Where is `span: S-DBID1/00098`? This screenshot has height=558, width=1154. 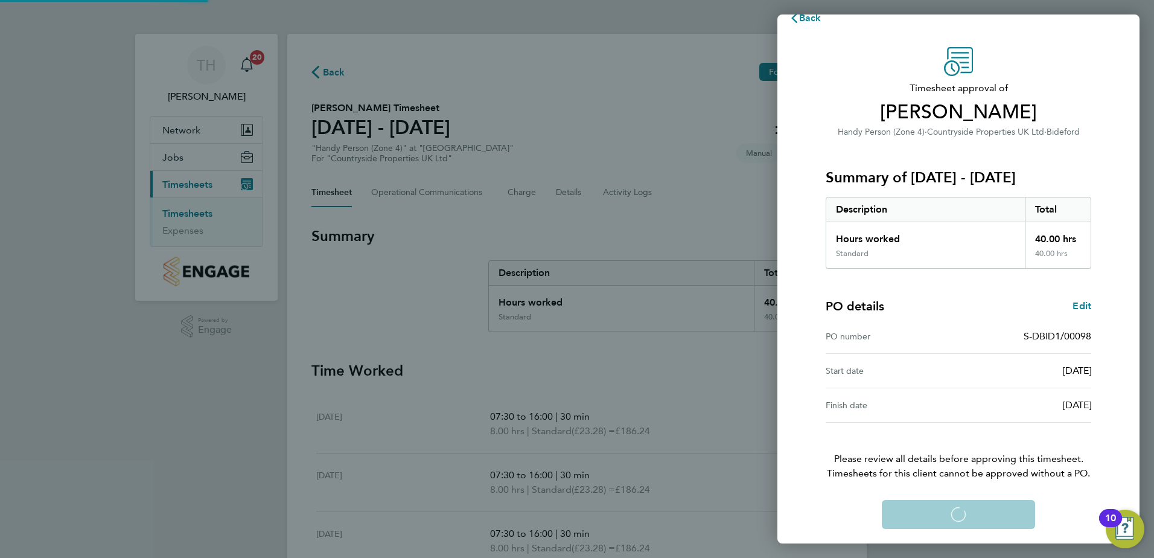
span: S-DBID1/00098 is located at coordinates (1058, 336).